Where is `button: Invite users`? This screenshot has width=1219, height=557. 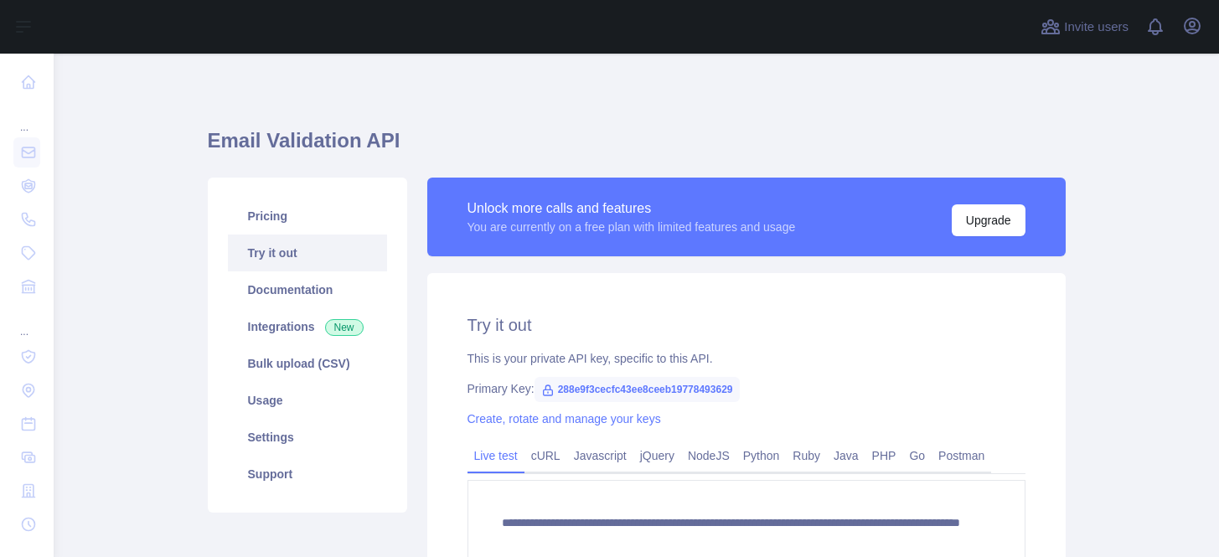 button: Invite users is located at coordinates (1084, 27).